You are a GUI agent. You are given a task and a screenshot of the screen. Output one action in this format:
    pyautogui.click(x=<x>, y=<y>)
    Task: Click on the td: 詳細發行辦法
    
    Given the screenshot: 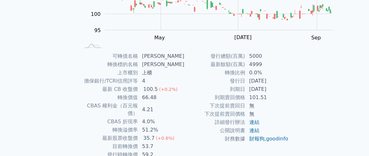 What is the action you would take?
    pyautogui.click(x=215, y=122)
    